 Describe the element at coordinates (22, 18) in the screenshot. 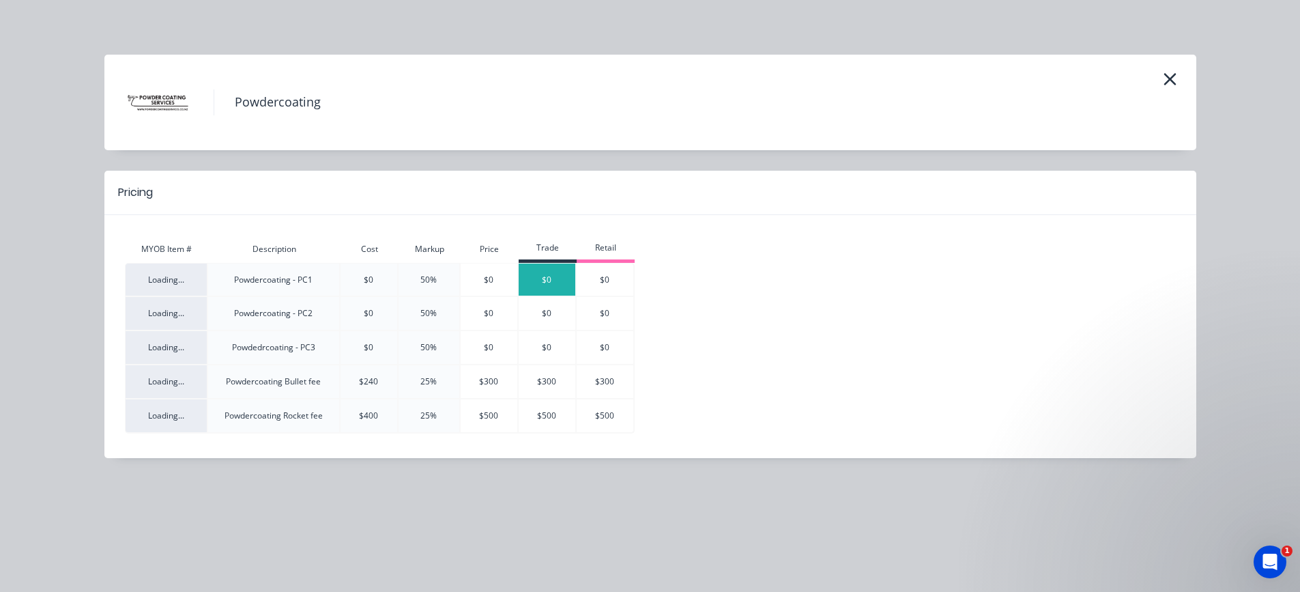

I see `button: go back` at that location.